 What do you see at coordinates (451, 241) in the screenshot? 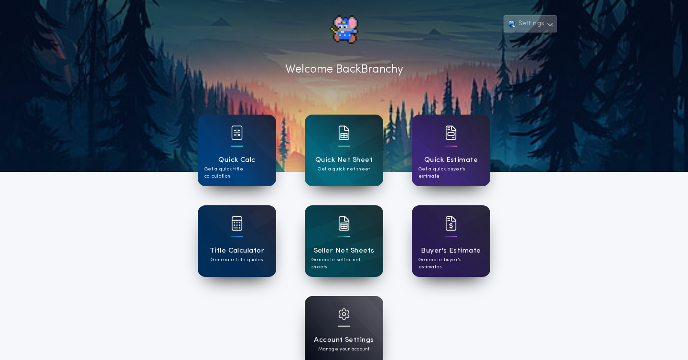
I see `a: card iconBuyer's EstimateGenerate buyer's estimates` at bounding box center [451, 241].